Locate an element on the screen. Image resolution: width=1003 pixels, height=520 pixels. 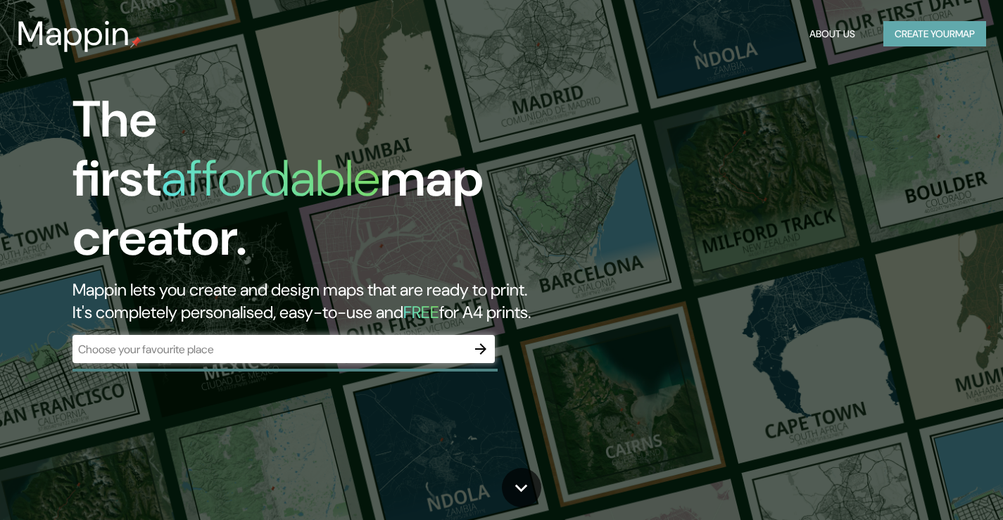
button: About Us is located at coordinates (832, 34).